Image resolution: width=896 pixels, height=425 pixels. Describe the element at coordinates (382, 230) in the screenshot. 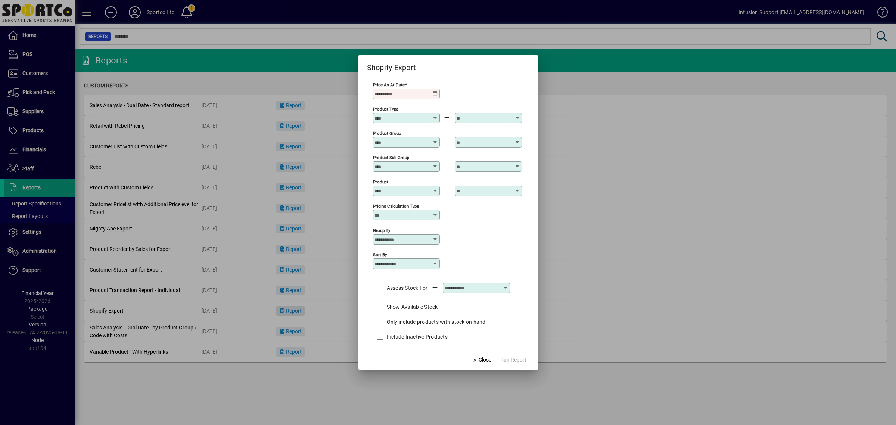

I see `mat-label: Group By` at that location.